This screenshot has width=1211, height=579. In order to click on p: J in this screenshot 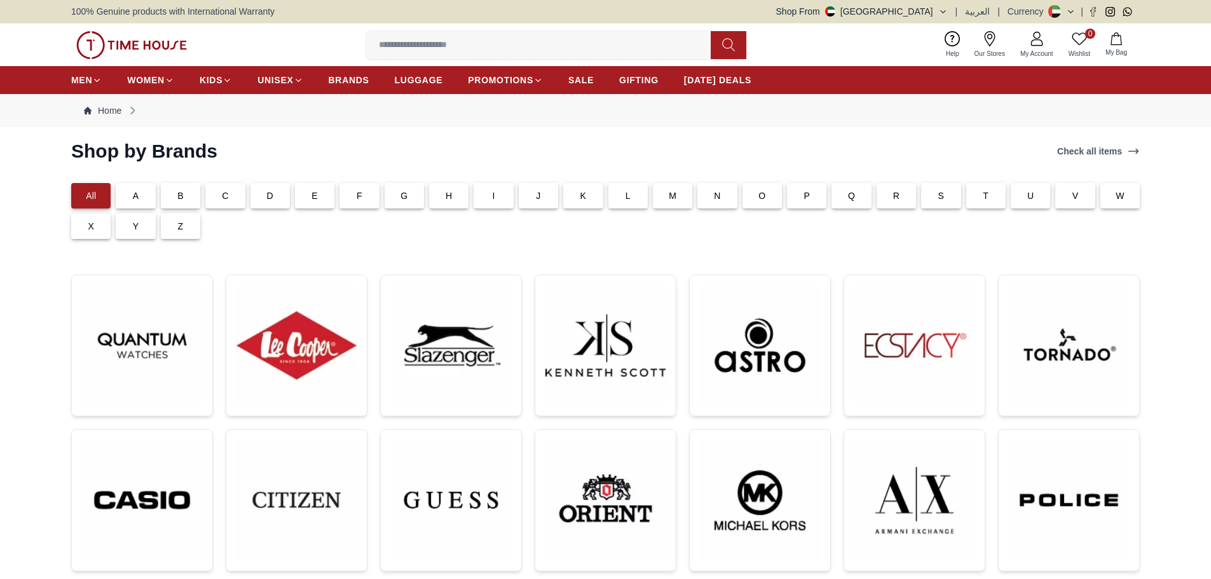, I will do `click(538, 196)`.